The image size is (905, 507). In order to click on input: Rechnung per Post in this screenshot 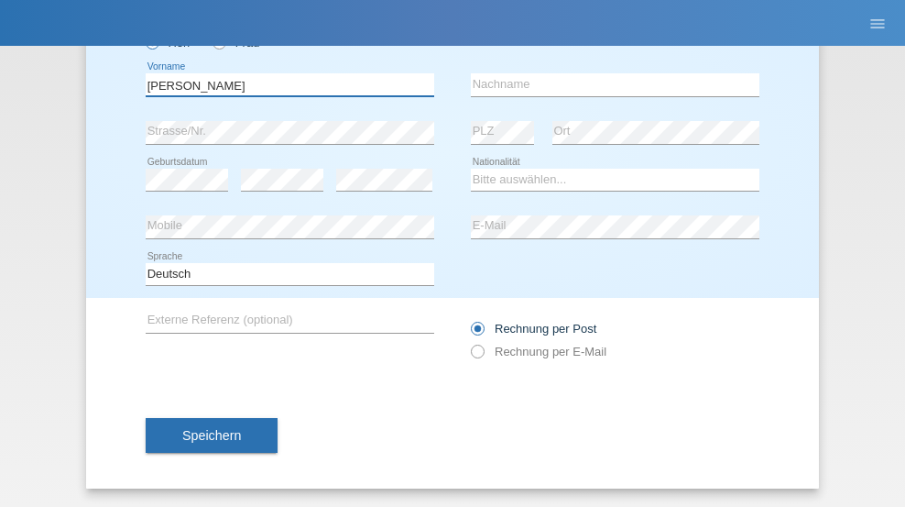, I will do `click(476, 333)`.